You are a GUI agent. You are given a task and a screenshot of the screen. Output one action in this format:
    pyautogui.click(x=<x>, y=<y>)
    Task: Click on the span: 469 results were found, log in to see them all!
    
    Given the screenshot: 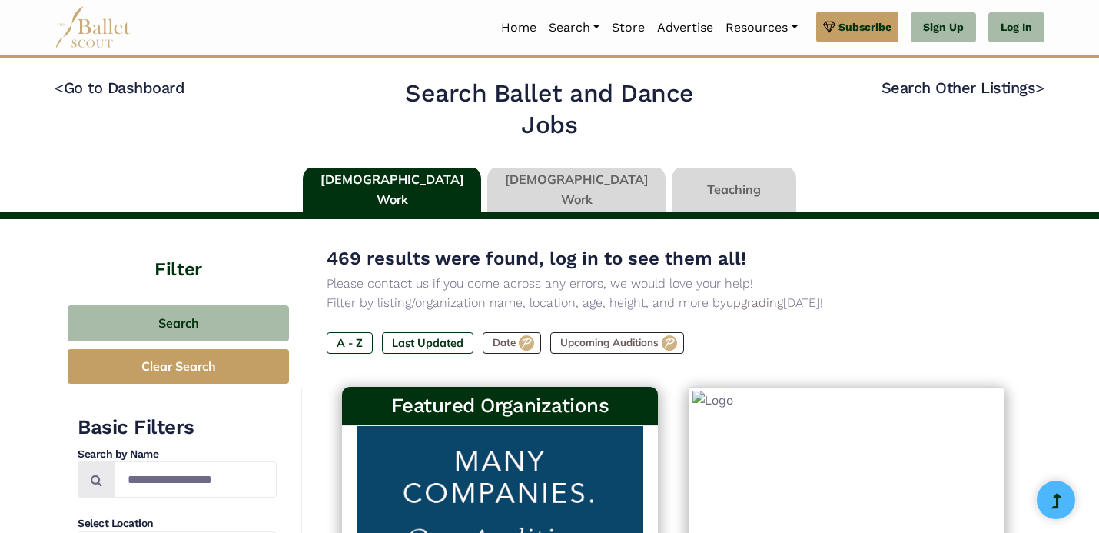 What is the action you would take?
    pyautogui.click(x=536, y=258)
    